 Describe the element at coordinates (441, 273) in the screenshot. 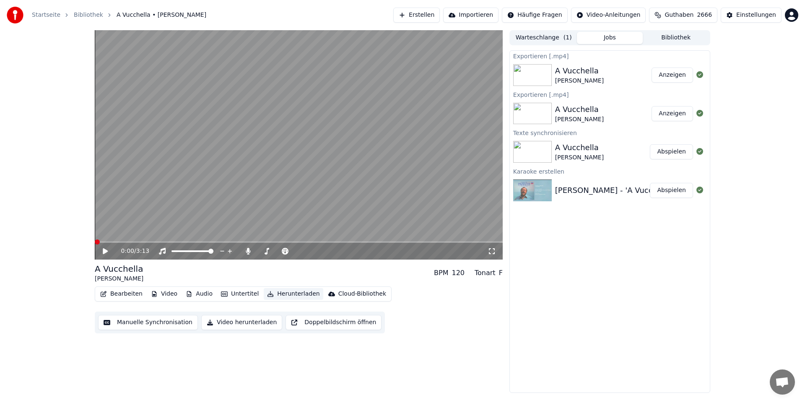

I see `div: BPM` at that location.